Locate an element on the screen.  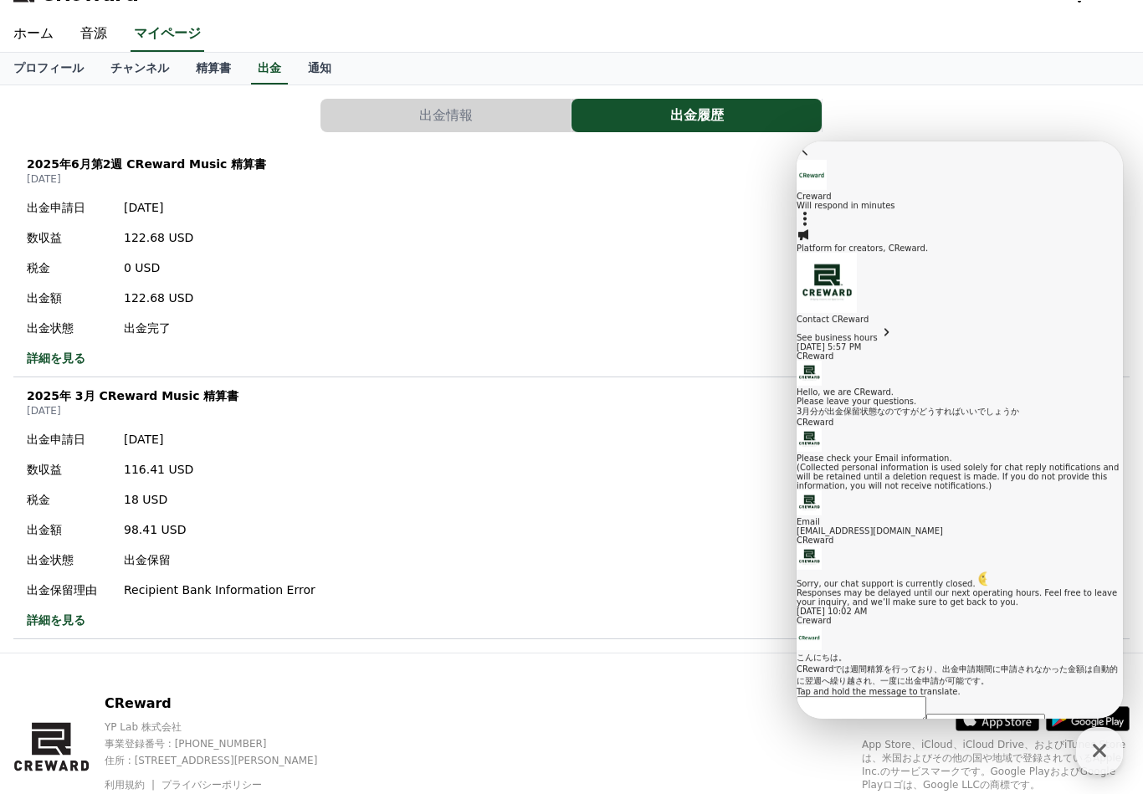
p: 出金完了 is located at coordinates (158, 328).